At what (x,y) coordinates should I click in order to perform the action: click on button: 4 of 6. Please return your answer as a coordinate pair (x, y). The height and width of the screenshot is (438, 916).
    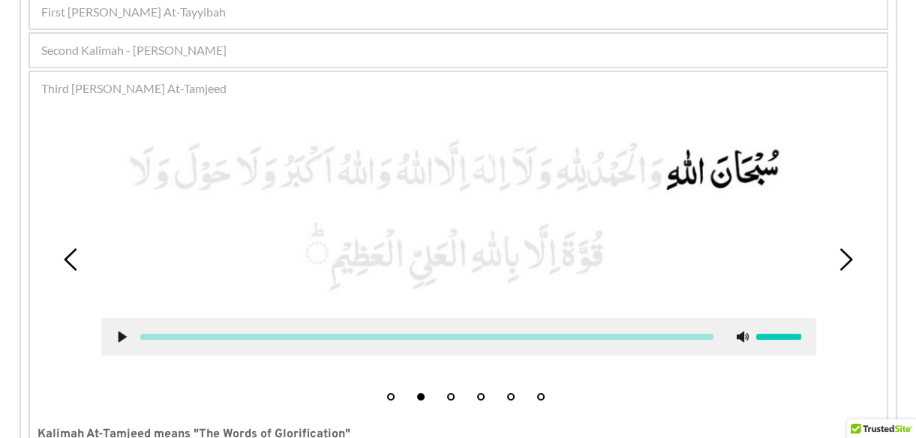
    Looking at the image, I should click on (481, 397).